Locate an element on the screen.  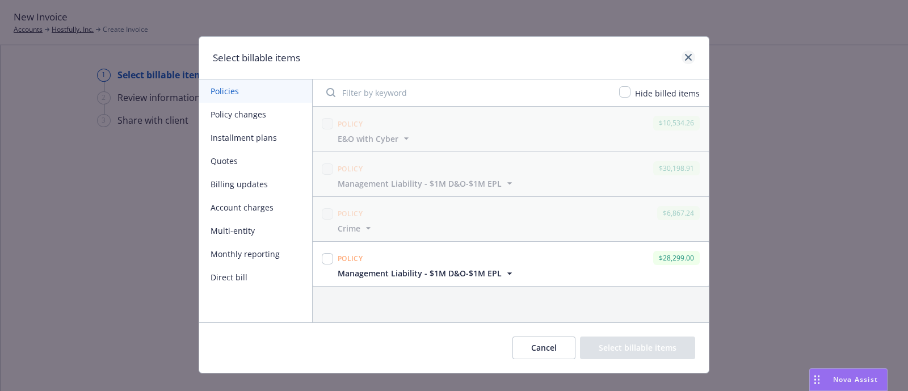
a: close is located at coordinates (688, 57).